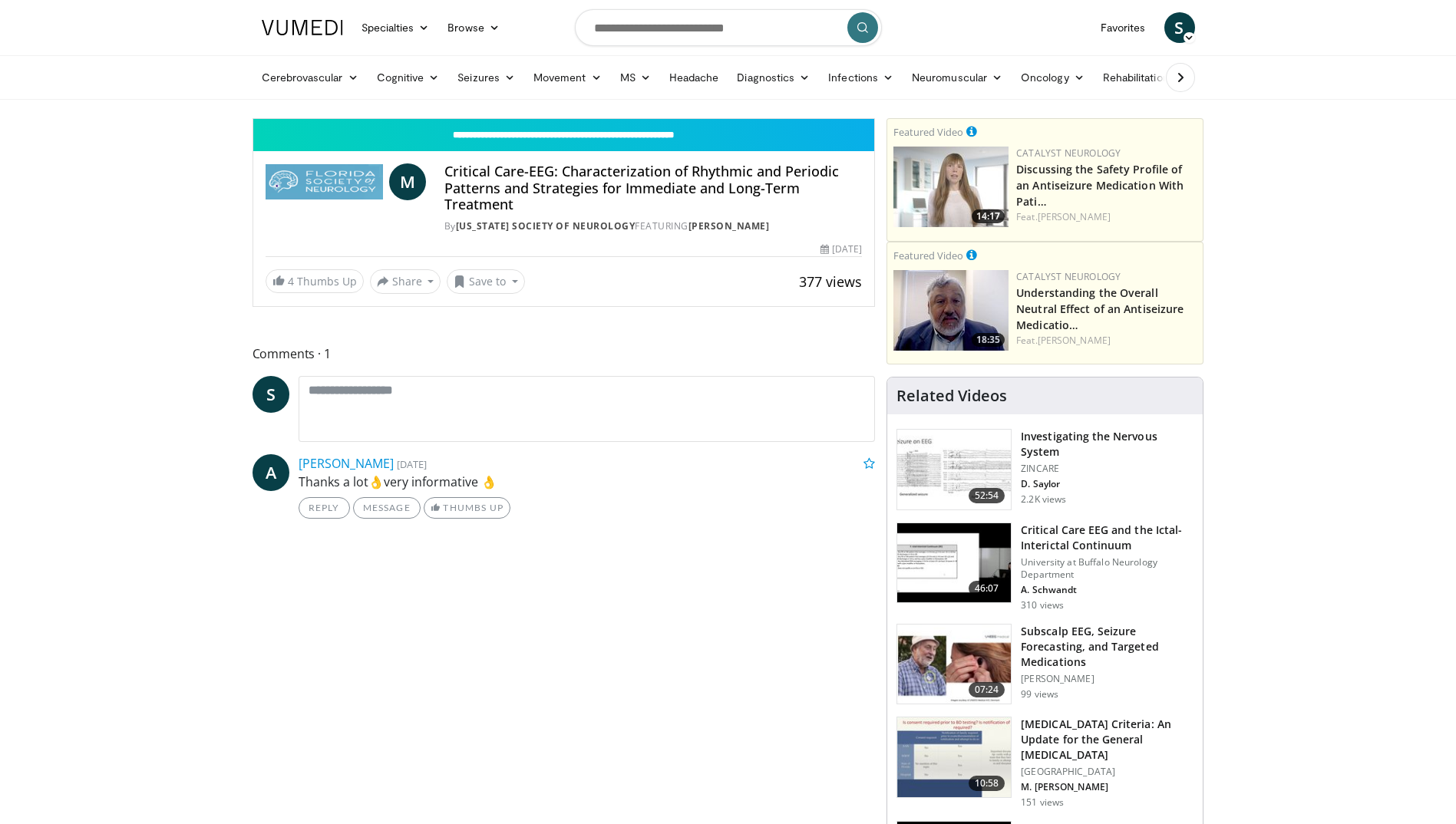 The width and height of the screenshot is (1456, 824). Describe the element at coordinates (324, 182) in the screenshot. I see `img: Florida Society of Neurology` at that location.